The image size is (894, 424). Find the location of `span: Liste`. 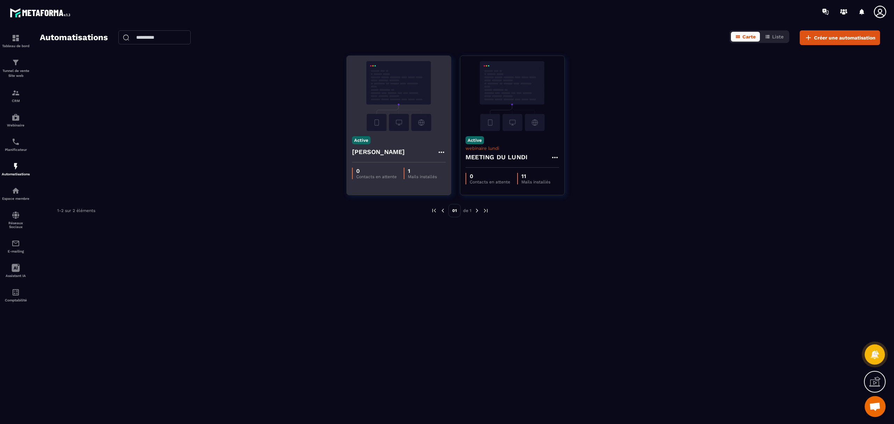

span: Liste is located at coordinates (777, 37).